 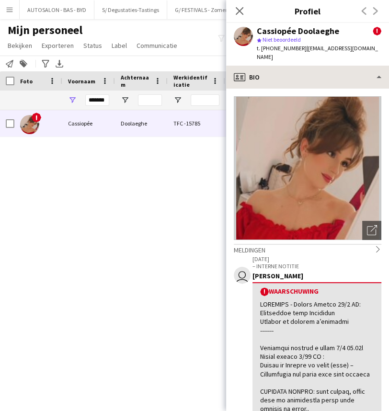 I want to click on a: Status, so click(x=92, y=45).